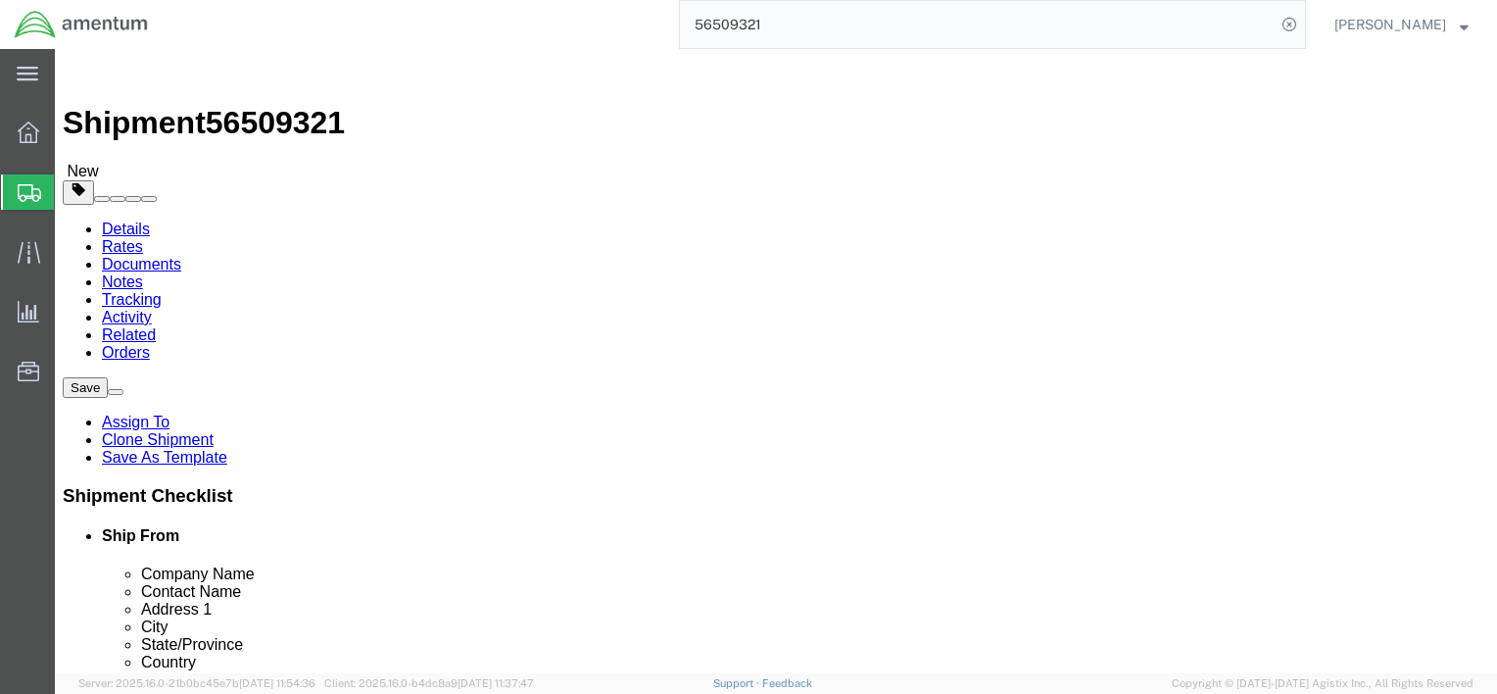 Image resolution: width=1497 pixels, height=694 pixels. I want to click on a: Support, so click(738, 683).